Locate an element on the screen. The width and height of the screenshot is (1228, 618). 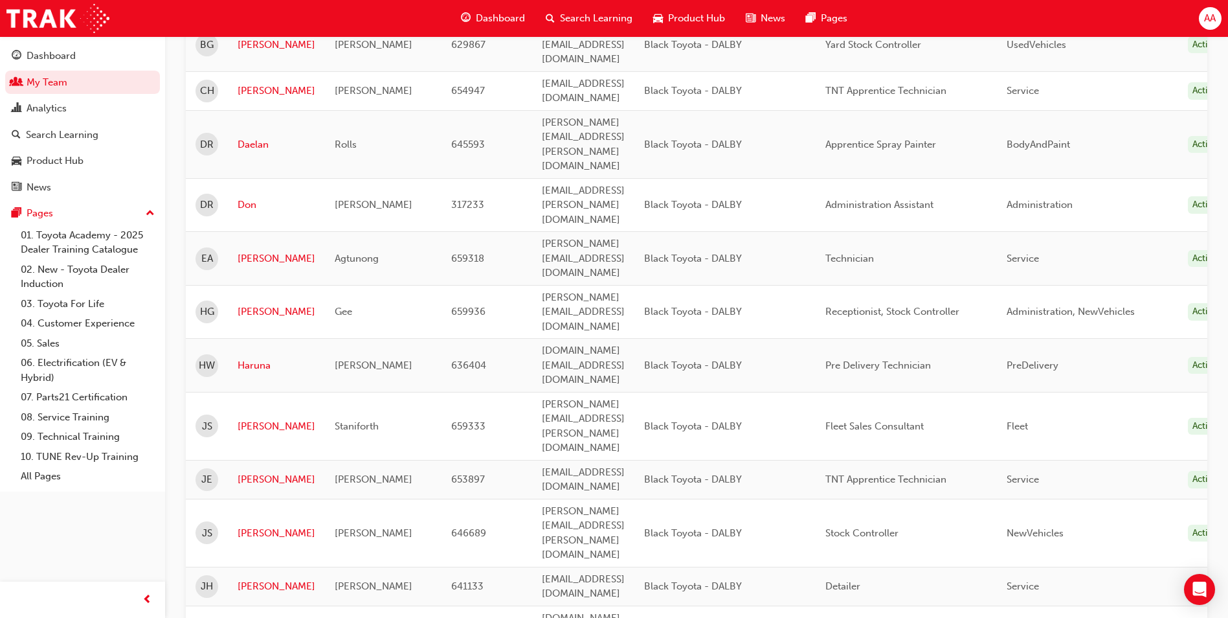
span: people-icon is located at coordinates (16, 83).